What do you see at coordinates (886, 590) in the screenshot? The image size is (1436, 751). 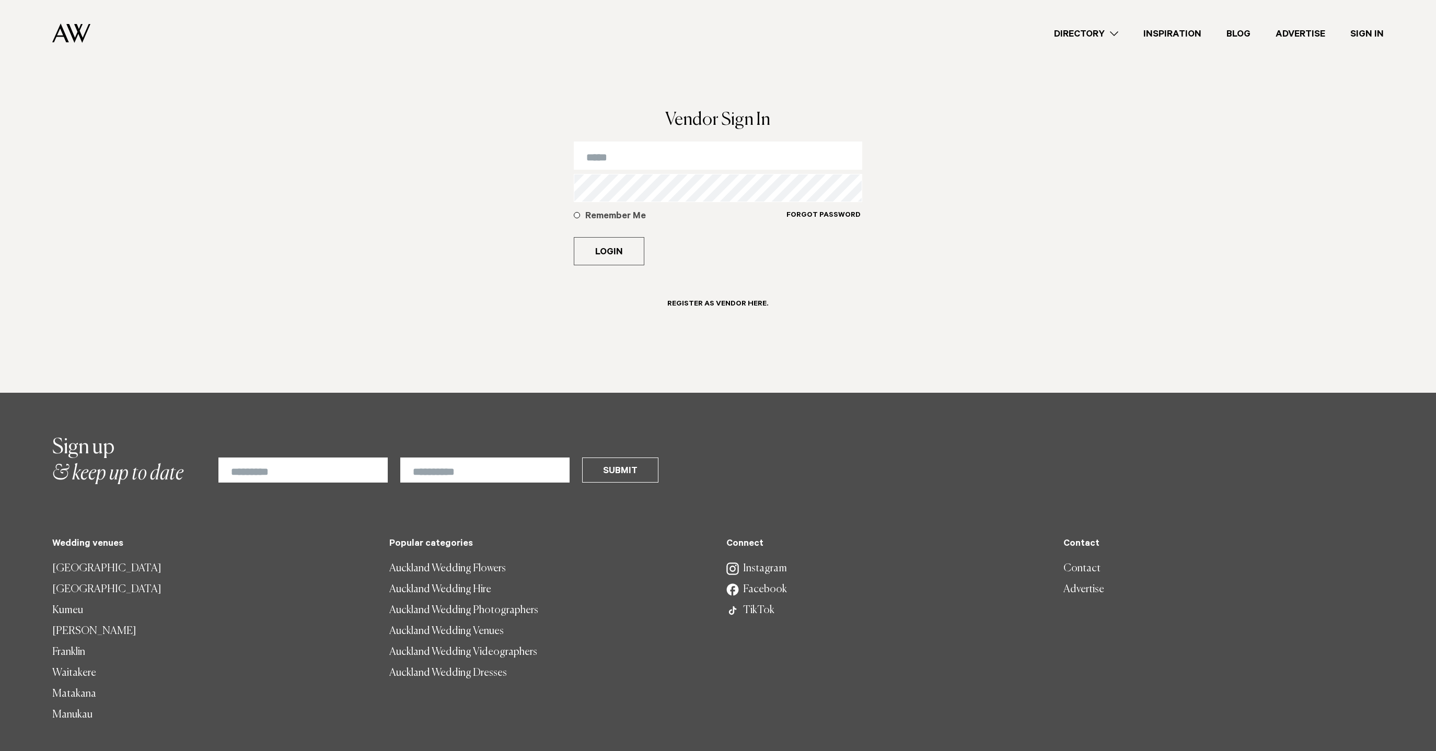 I see `a: Facebook` at bounding box center [886, 590].